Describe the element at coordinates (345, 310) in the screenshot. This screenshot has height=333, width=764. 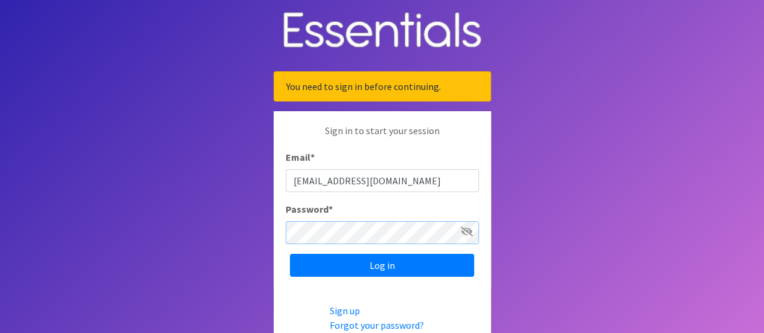
I see `a: Sign up` at that location.